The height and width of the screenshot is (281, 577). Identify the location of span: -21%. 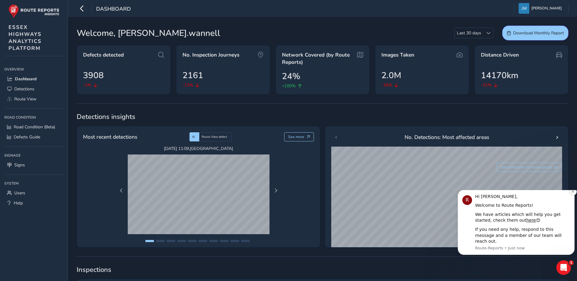
(486, 85).